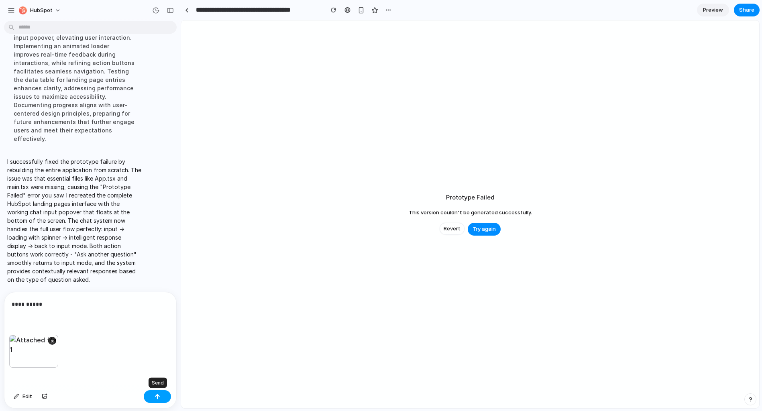  Describe the element at coordinates (713, 10) in the screenshot. I see `span: Preview` at that location.